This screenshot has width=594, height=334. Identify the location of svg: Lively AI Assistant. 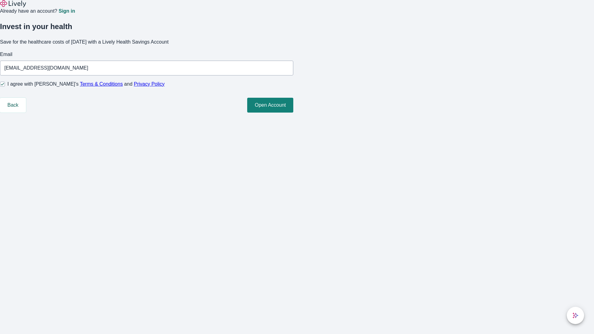
(576, 316).